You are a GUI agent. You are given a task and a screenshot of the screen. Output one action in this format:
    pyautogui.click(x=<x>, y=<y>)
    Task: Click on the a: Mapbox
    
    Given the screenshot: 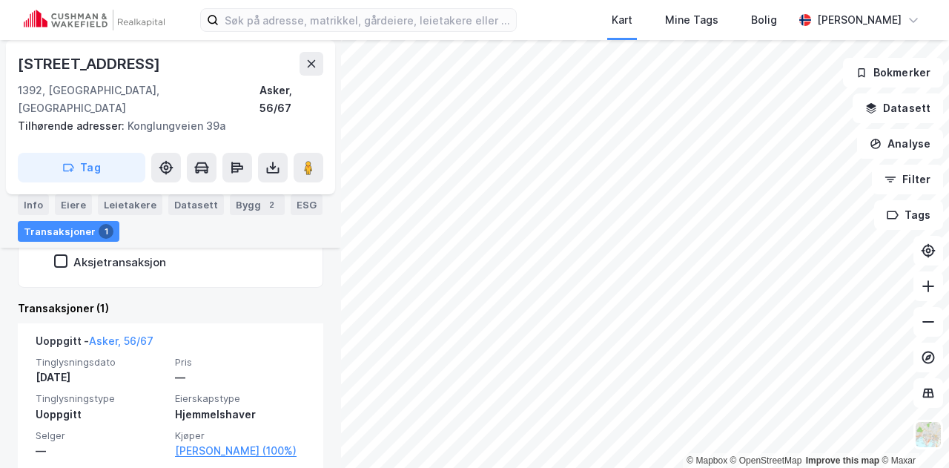 What is the action you would take?
    pyautogui.click(x=706, y=460)
    